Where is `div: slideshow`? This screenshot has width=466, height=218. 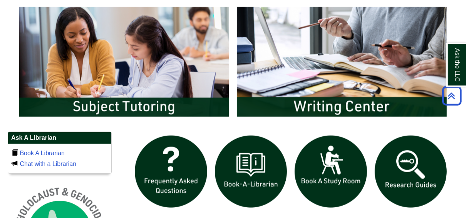 div: slideshow is located at coordinates (233, 63).